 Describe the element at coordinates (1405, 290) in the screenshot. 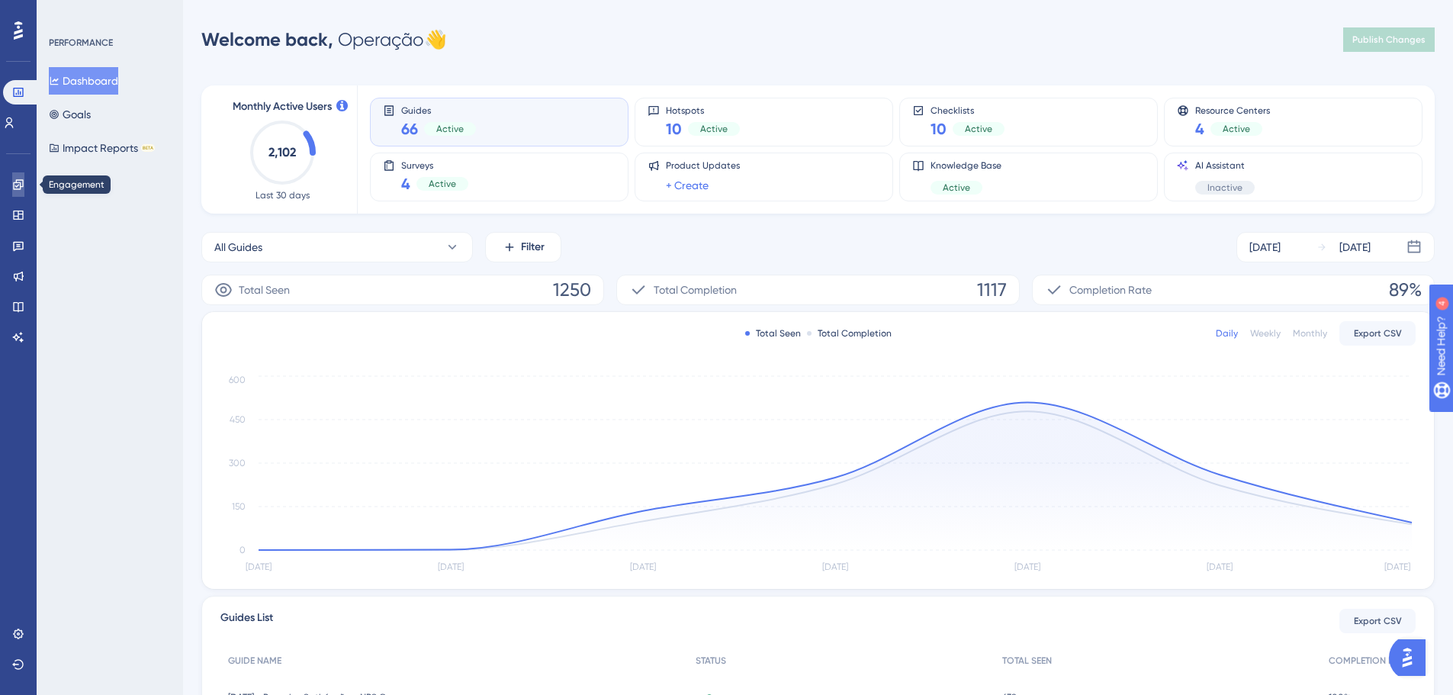

I see `span: 89%` at that location.